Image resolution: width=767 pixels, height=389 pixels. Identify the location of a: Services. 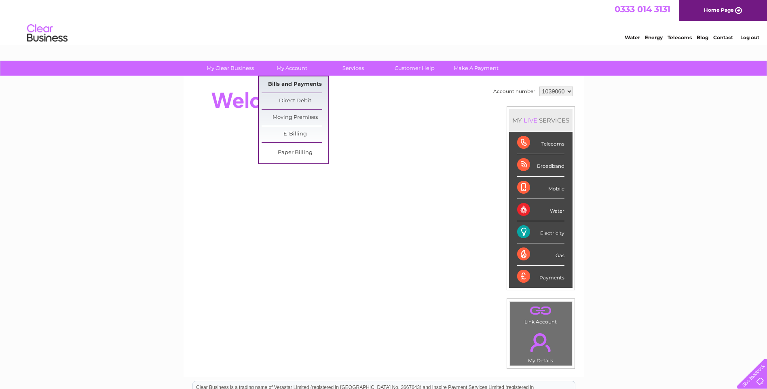
(353, 68).